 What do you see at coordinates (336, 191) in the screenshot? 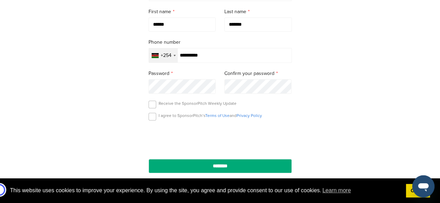
I see `a: learn more about cookies` at bounding box center [336, 191].